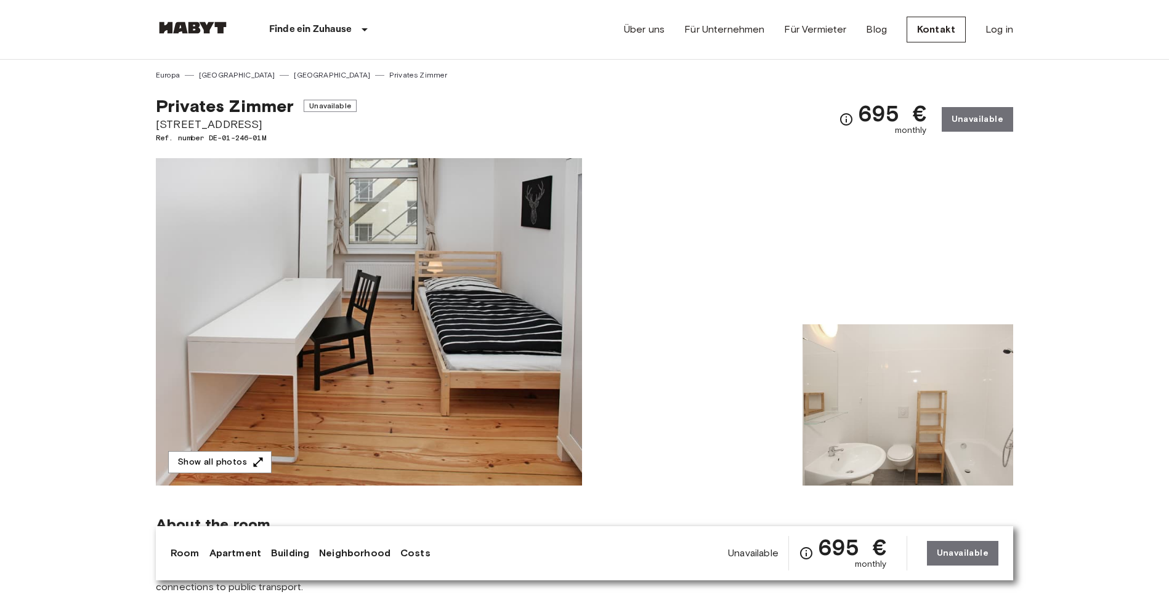 The image size is (1169, 600). I want to click on a: Blog, so click(876, 30).